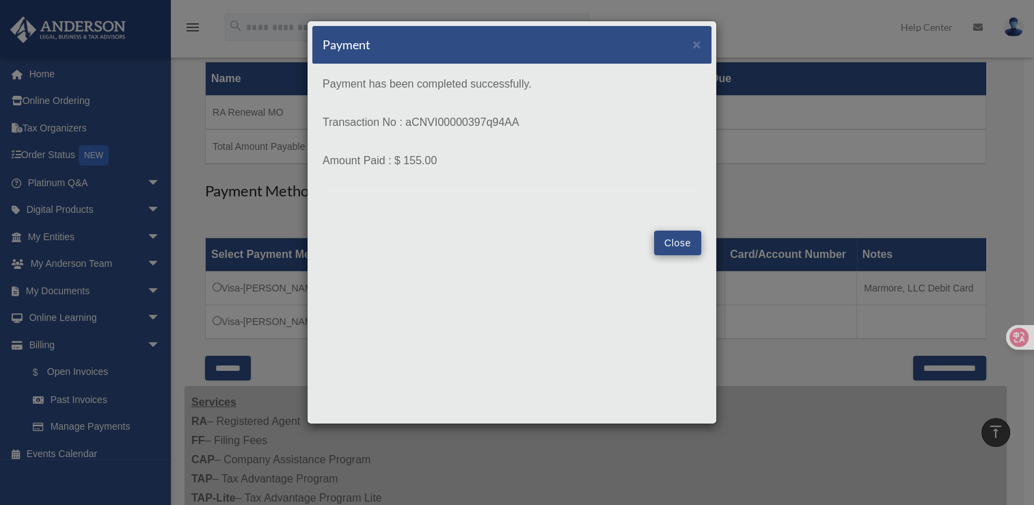 This screenshot has width=1034, height=505. Describe the element at coordinates (512, 161) in the screenshot. I see `p: Amount Paid : $ 155.00` at that location.